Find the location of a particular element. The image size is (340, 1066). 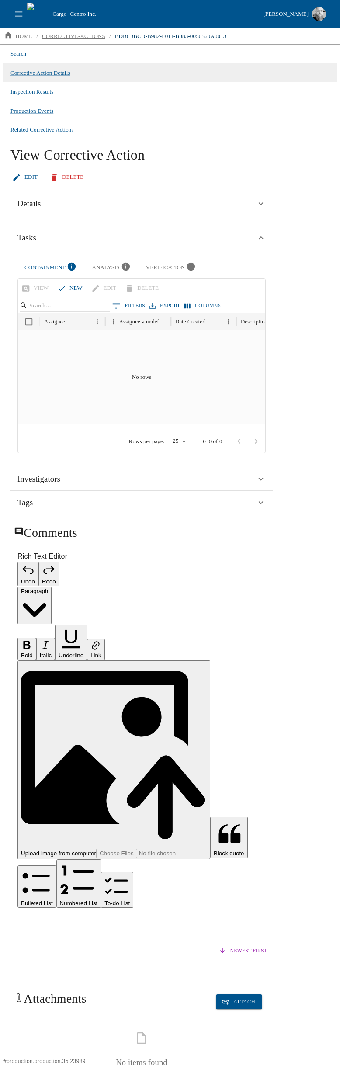

button: Block quote is located at coordinates (229, 837).